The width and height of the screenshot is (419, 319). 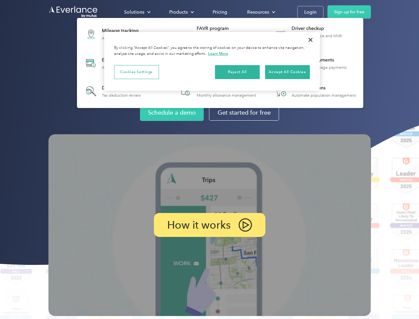 What do you see at coordinates (349, 12) in the screenshot?
I see `a: Sign up for free` at bounding box center [349, 12].